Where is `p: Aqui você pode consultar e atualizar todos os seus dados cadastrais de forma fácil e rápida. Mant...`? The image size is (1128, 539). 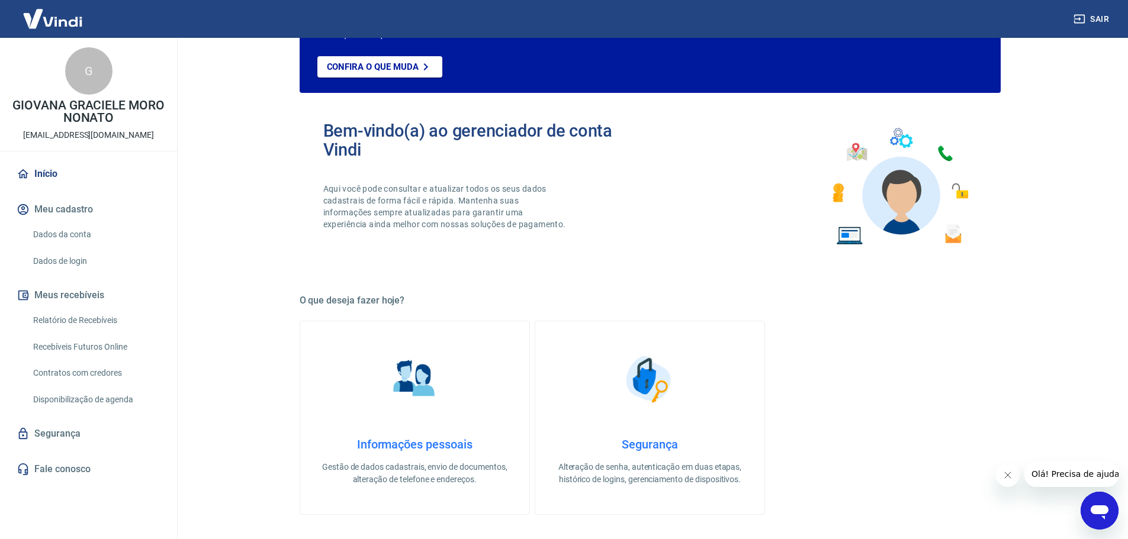 p: Aqui você pode consultar e atualizar todos os seus dados cadastrais de forma fácil e rápida. Mant... is located at coordinates (446, 207).